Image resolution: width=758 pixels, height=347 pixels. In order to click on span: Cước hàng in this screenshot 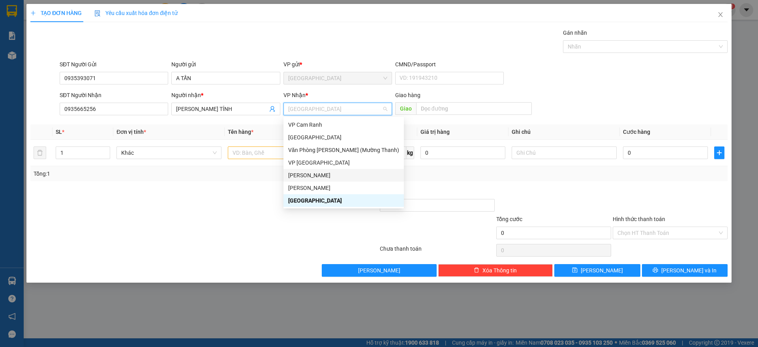, I will do `click(636, 132)`.